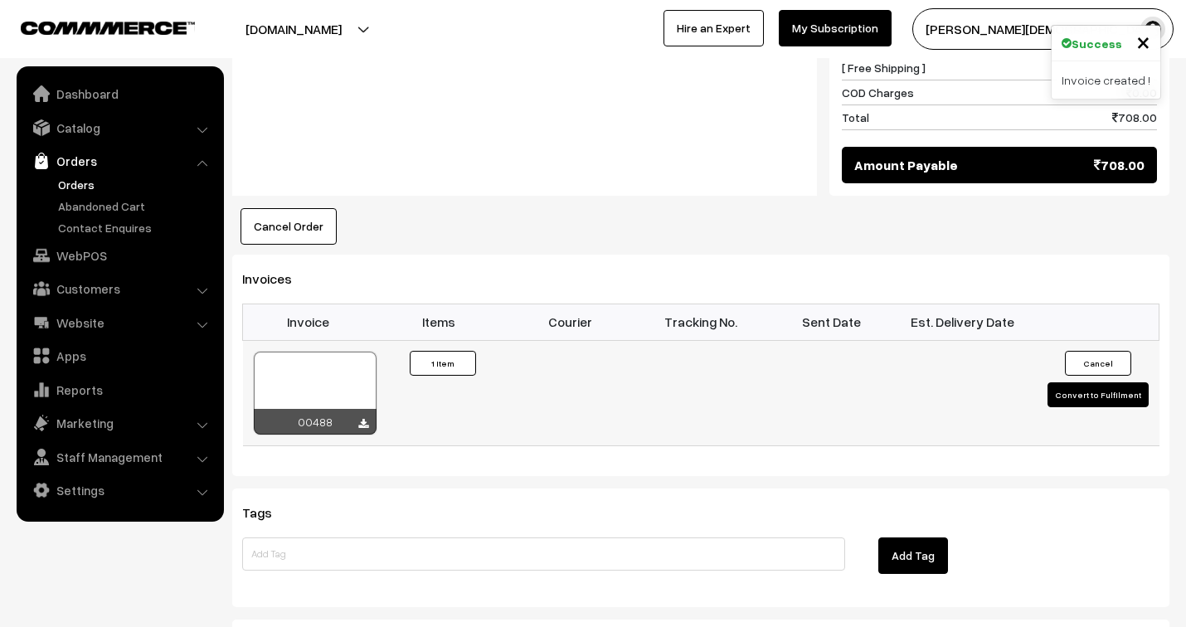 The image size is (1186, 627). What do you see at coordinates (1143, 41) in the screenshot?
I see `button: Close` at bounding box center [1143, 41].